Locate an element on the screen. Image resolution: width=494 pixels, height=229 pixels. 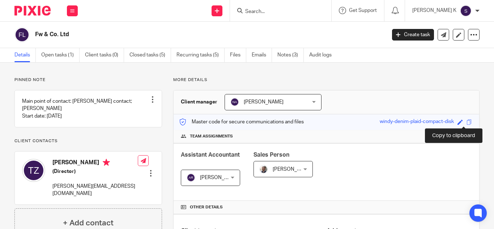
h2: Fw & Co. Ltd is located at coordinates (174, 34).